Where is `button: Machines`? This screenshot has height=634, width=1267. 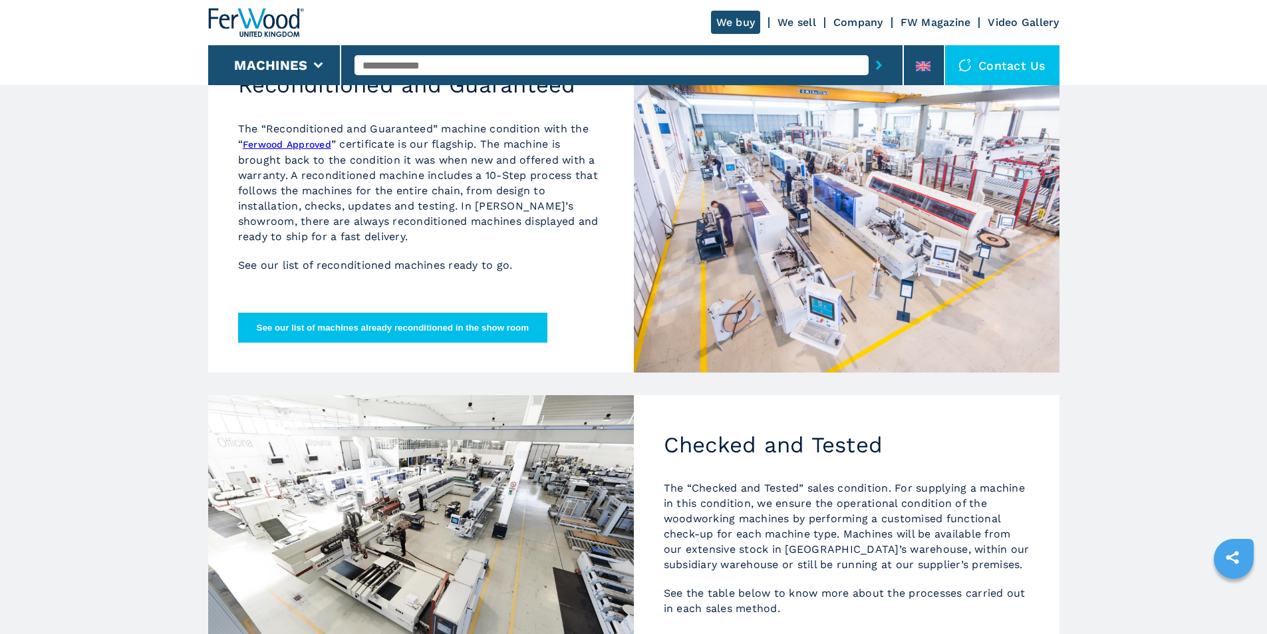 button: Machines is located at coordinates (271, 65).